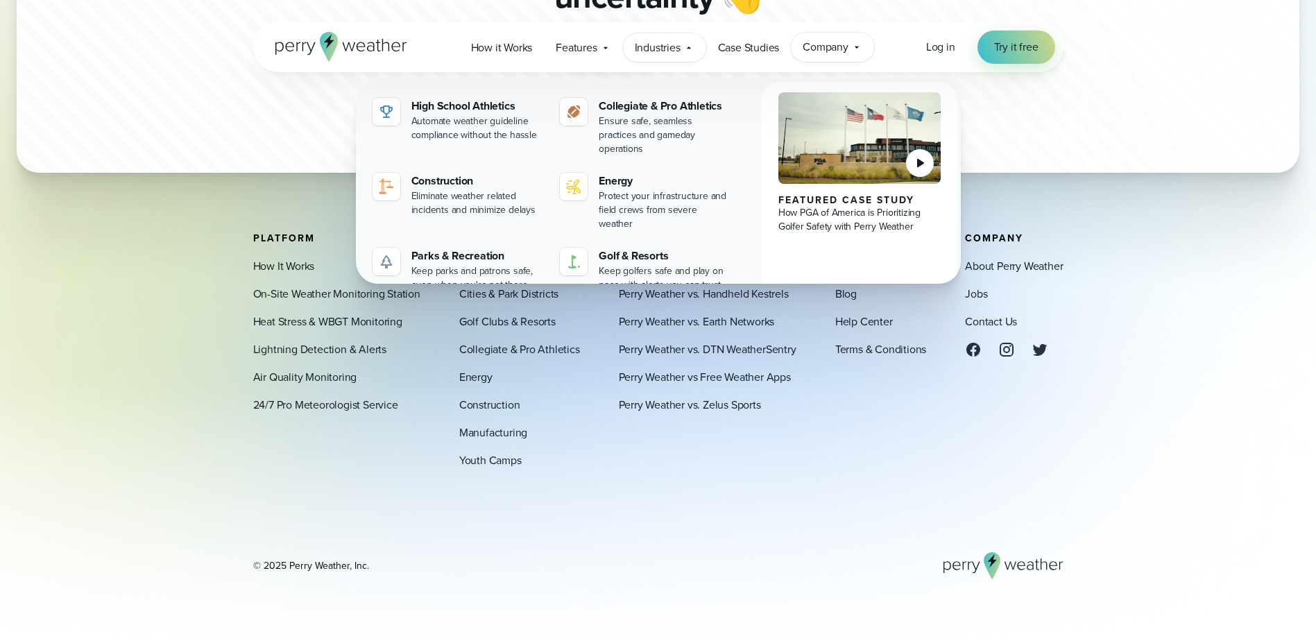 This screenshot has width=1316, height=641. I want to click on div: Golf & Resorts, so click(664, 256).